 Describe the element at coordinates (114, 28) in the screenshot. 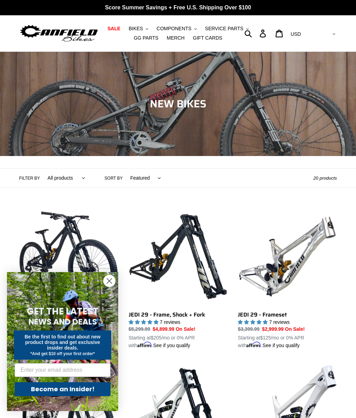

I see `span: SALE` at that location.